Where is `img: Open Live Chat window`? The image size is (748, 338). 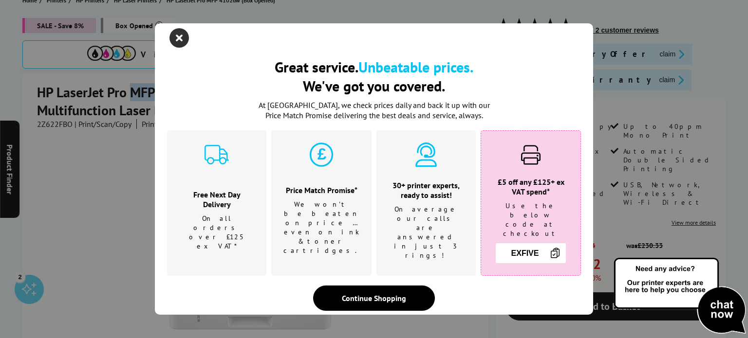
img: Open Live Chat window is located at coordinates (680, 296).